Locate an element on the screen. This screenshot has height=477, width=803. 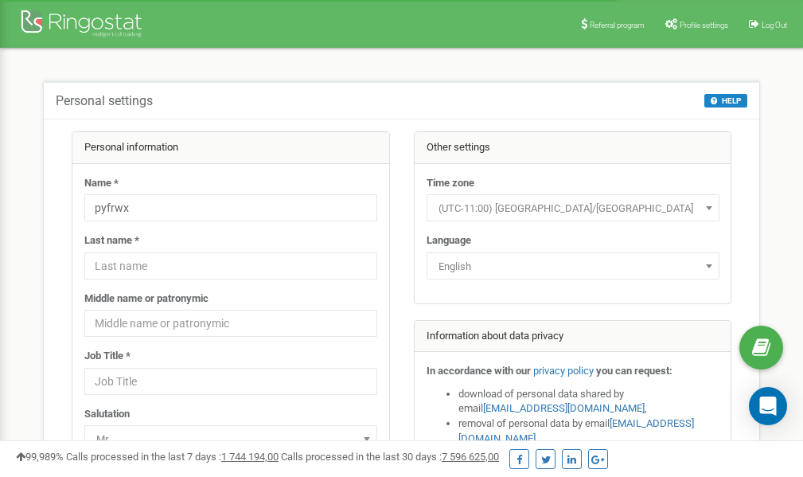
span: Log Out is located at coordinates (774, 25).